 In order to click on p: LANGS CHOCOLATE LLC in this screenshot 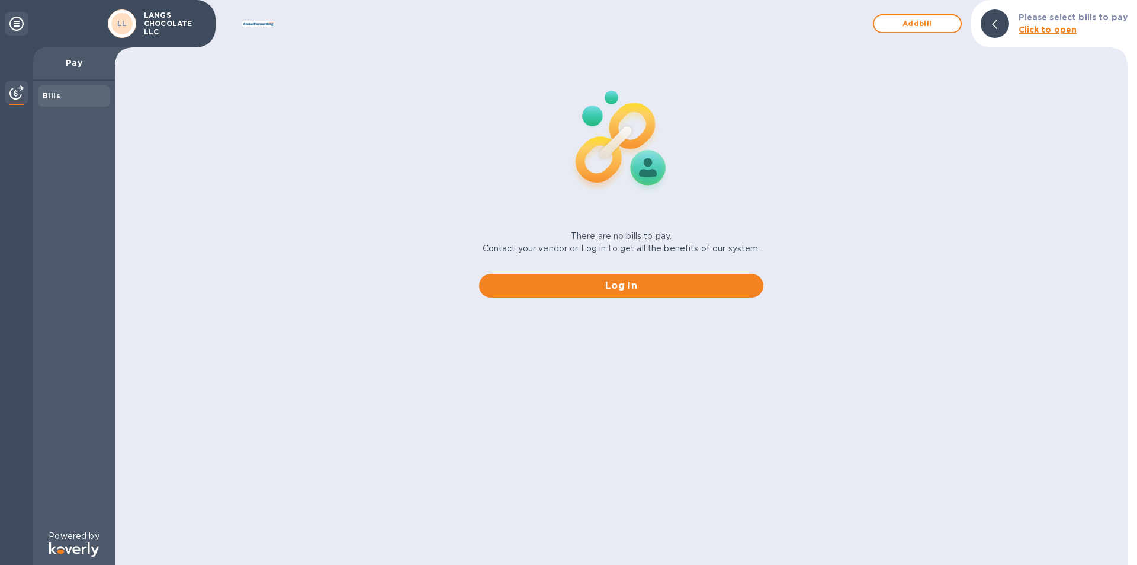, I will do `click(174, 24)`.